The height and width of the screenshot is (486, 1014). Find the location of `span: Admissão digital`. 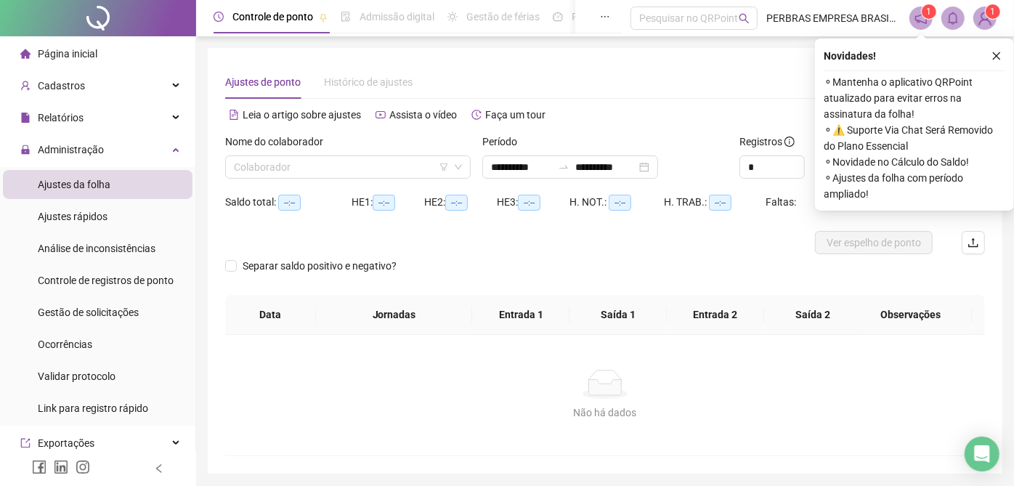

span: Admissão digital is located at coordinates (396, 17).